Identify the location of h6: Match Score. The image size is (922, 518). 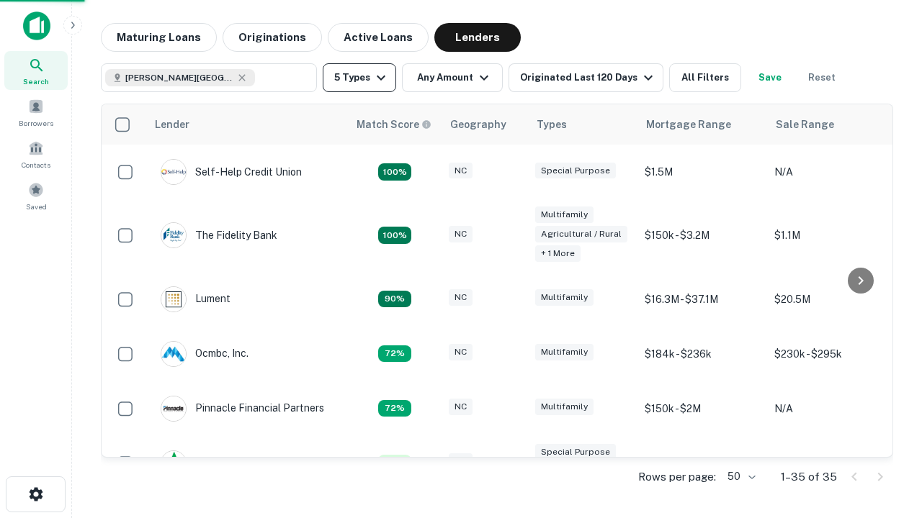
(392, 125).